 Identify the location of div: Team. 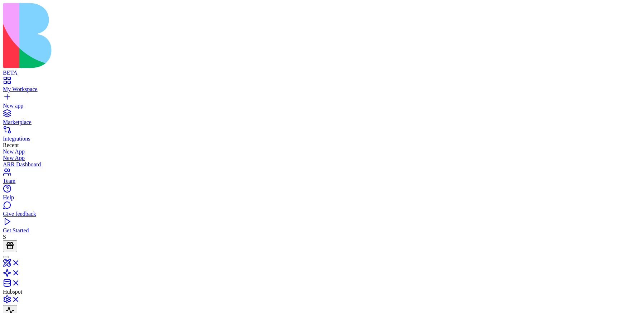
(310, 181).